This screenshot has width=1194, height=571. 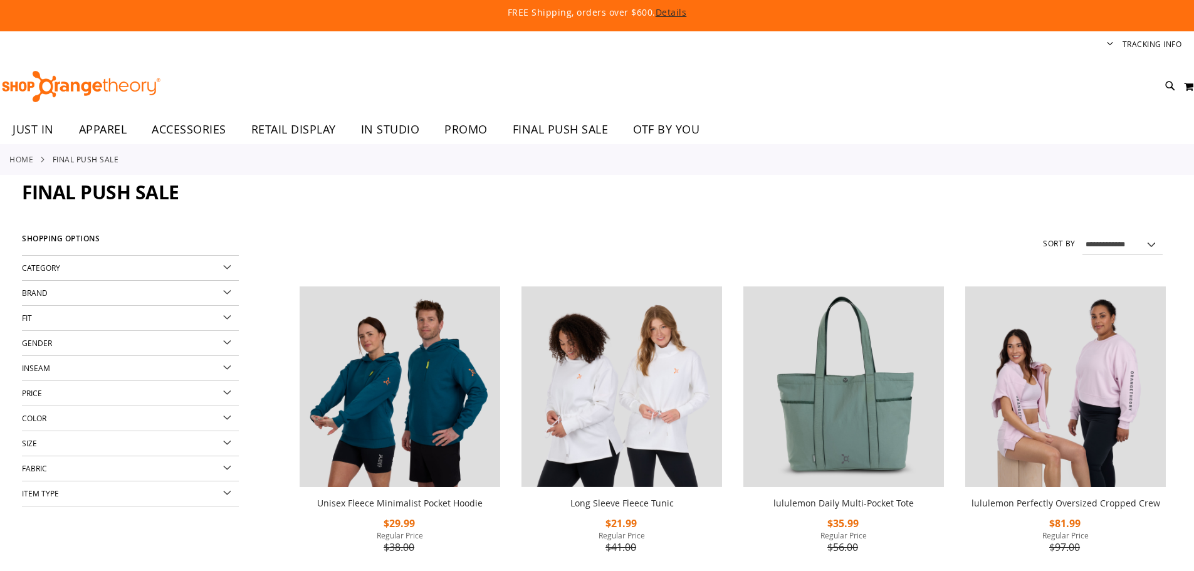 What do you see at coordinates (32, 393) in the screenshot?
I see `span: Price` at bounding box center [32, 393].